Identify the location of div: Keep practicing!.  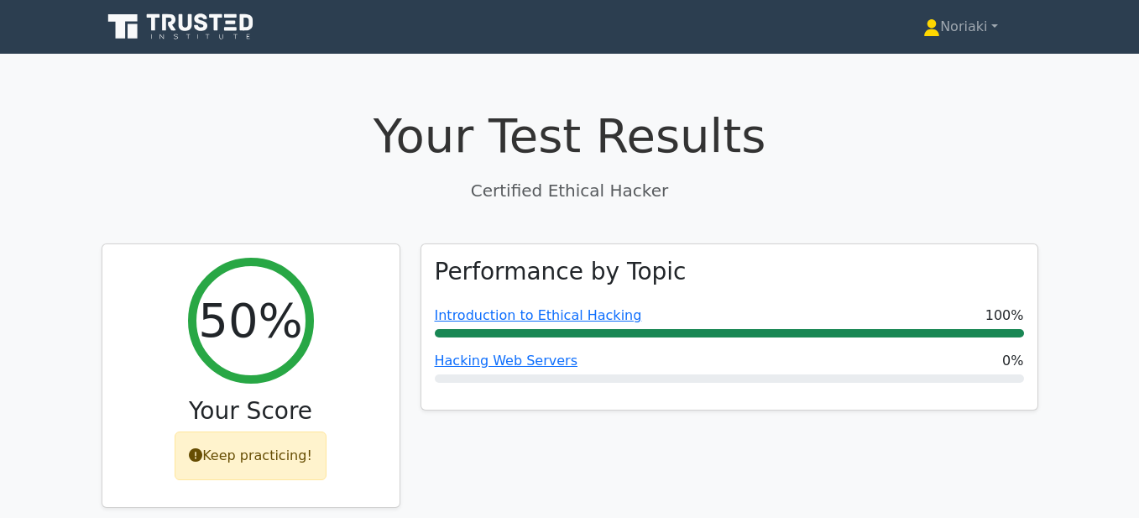
(250, 456).